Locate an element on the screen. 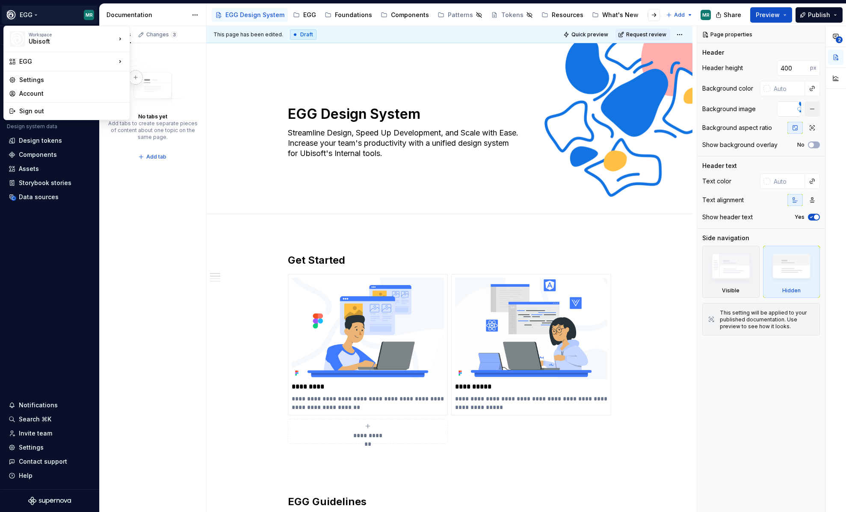  div: Sign out is located at coordinates (72, 111).